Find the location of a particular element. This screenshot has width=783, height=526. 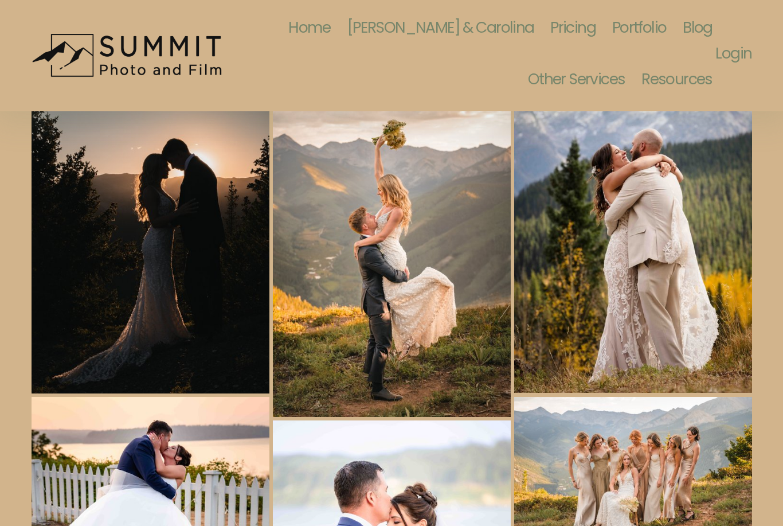

img: Aspen-Photography-Videography-50.jpg is located at coordinates (633, 214).